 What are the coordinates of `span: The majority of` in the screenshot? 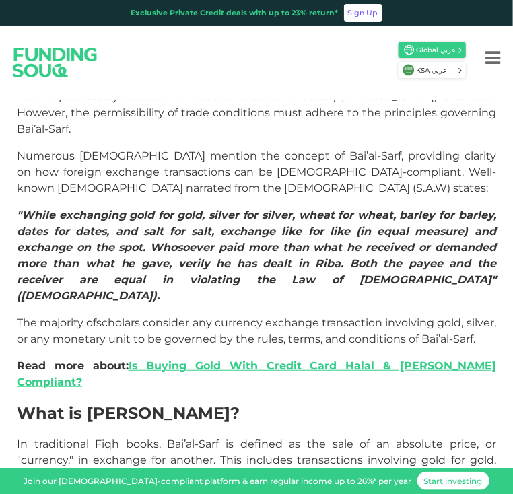 It's located at (57, 323).